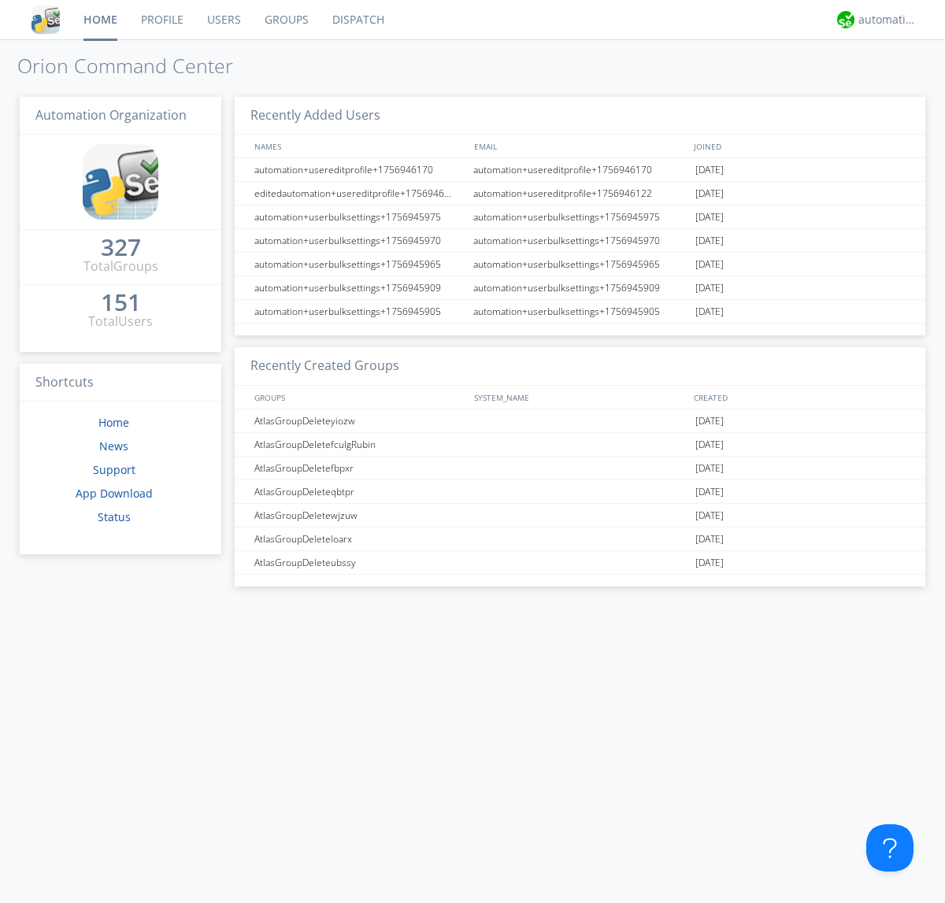 Image resolution: width=945 pixels, height=903 pixels. Describe the element at coordinates (359, 468) in the screenshot. I see `div: AtlasGroupDeletefbpxr` at that location.